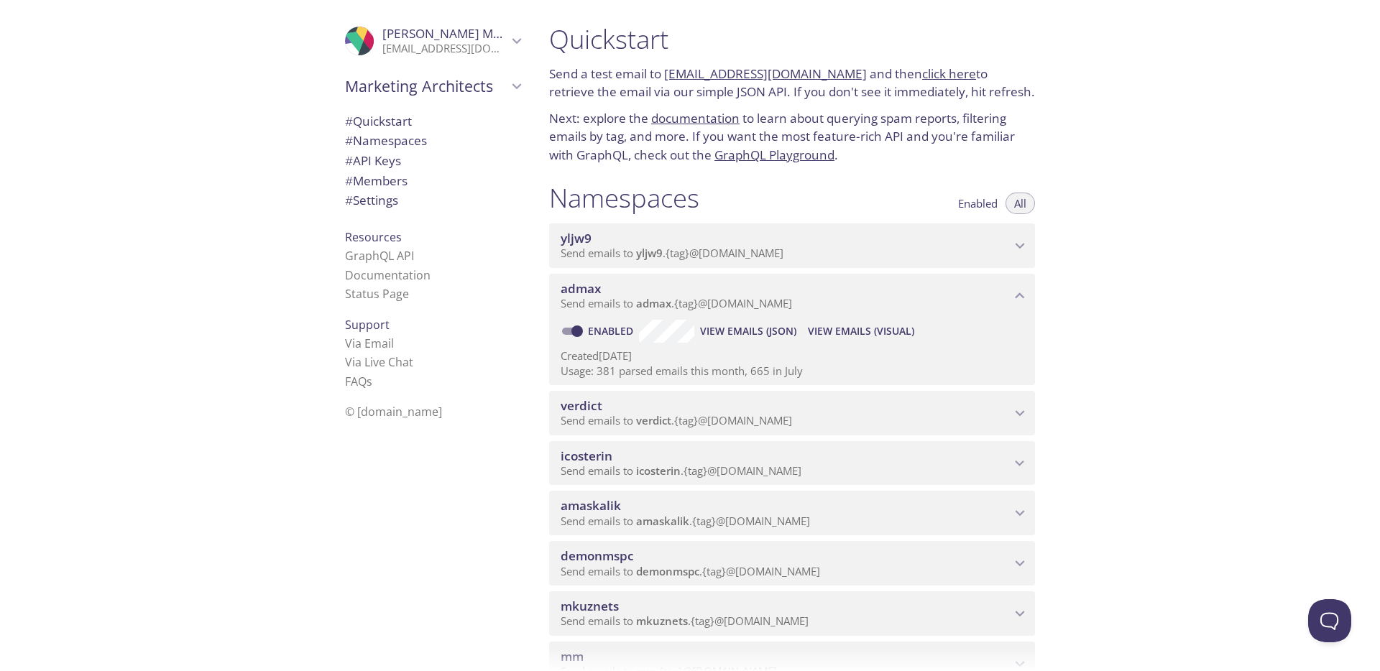 This screenshot has width=1380, height=671. Describe the element at coordinates (433, 86) in the screenshot. I see `div: Marketing Architects` at that location.